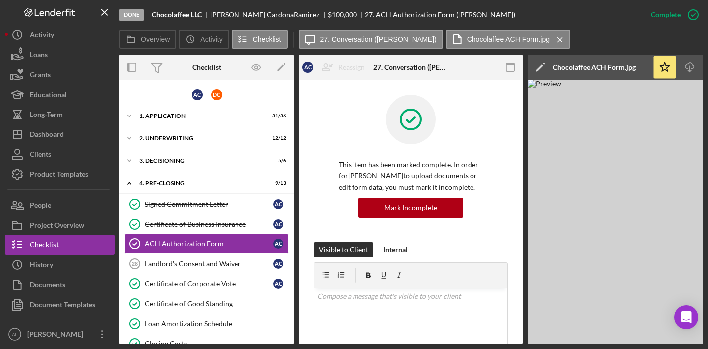 This screenshot has width=708, height=349. Describe the element at coordinates (40, 206) in the screenshot. I see `div: People` at that location.